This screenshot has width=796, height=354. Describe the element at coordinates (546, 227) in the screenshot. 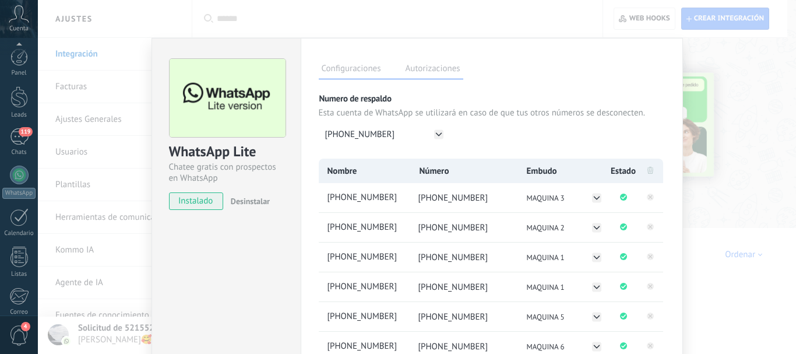

I see `span: MAQUINA 2` at that location.